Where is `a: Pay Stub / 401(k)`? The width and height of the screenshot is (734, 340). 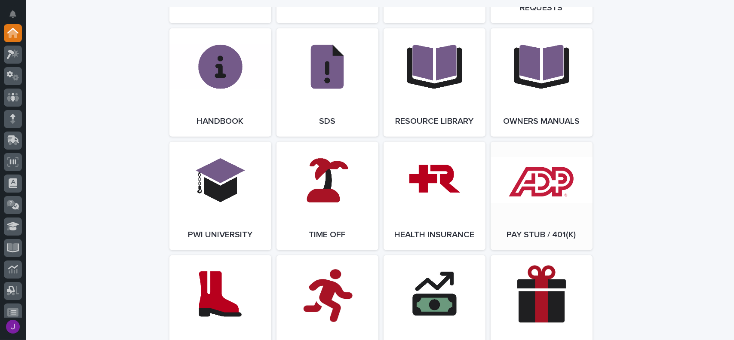
a: Pay Stub / 401(k) is located at coordinates (541, 196).